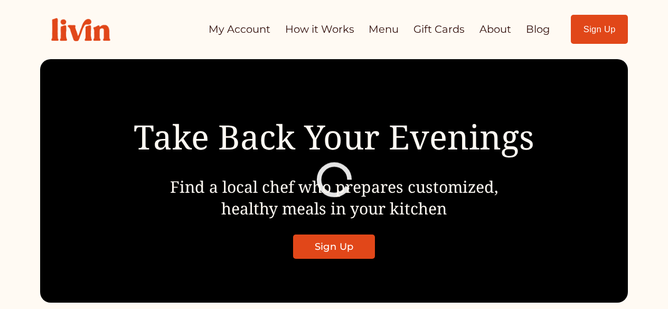 This screenshot has height=309, width=668. What do you see at coordinates (439, 29) in the screenshot?
I see `a: Gift Cards` at bounding box center [439, 29].